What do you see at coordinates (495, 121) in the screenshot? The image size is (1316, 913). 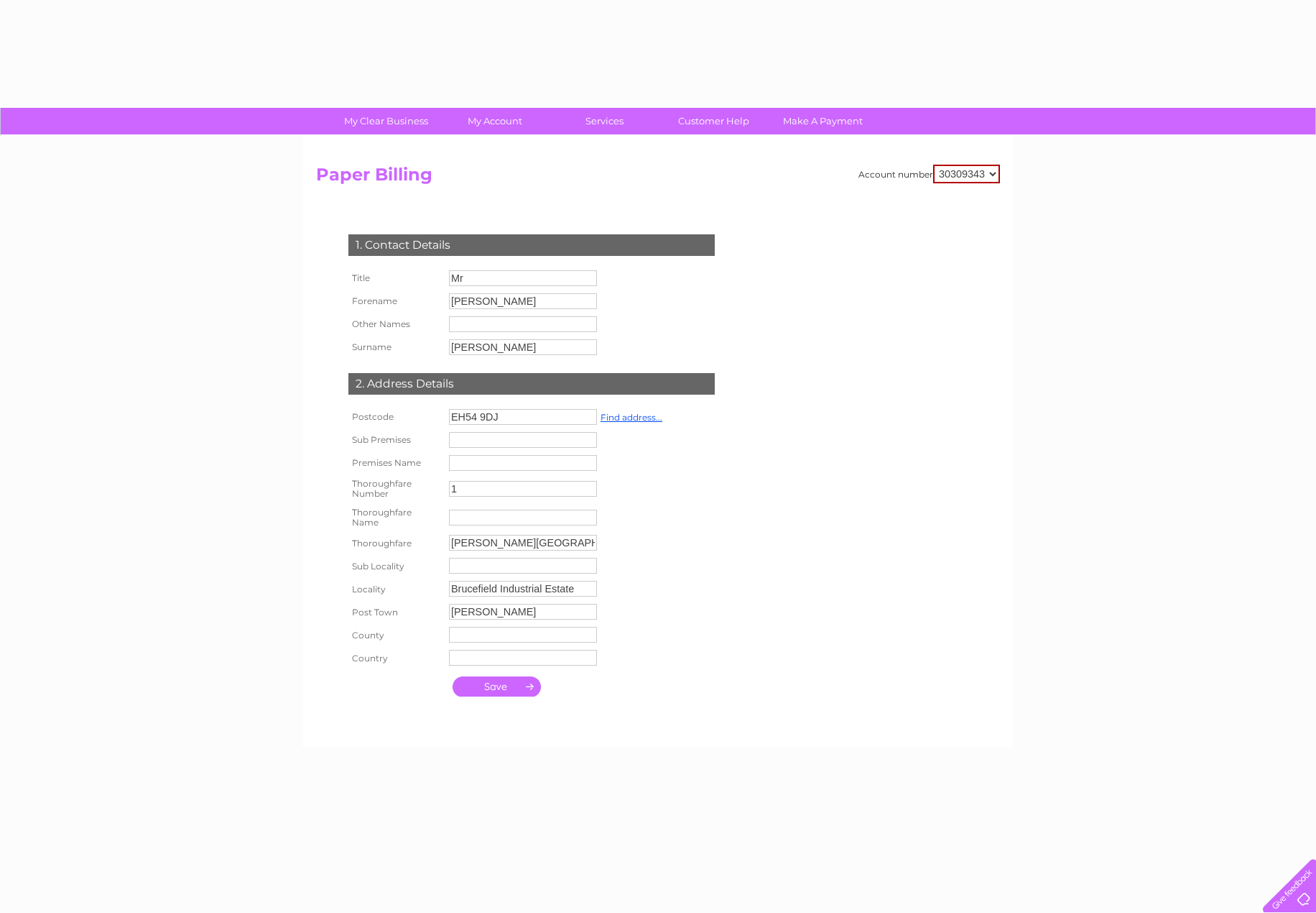 I see `a: My Account` at bounding box center [495, 121].